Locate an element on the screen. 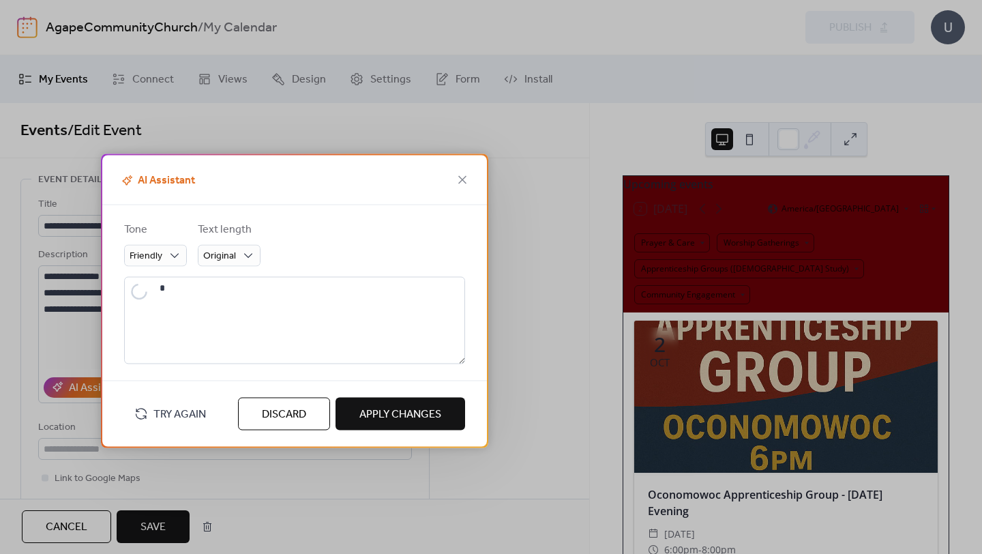 The image size is (982, 554). span: Original is located at coordinates (220, 256).